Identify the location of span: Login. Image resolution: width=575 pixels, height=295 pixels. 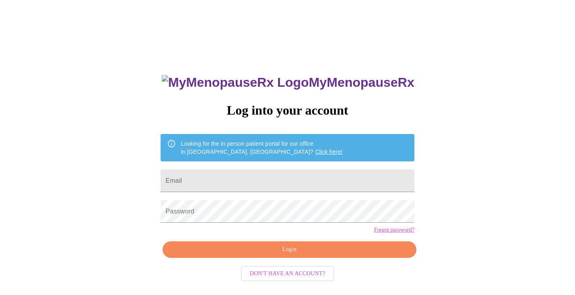
(289, 249).